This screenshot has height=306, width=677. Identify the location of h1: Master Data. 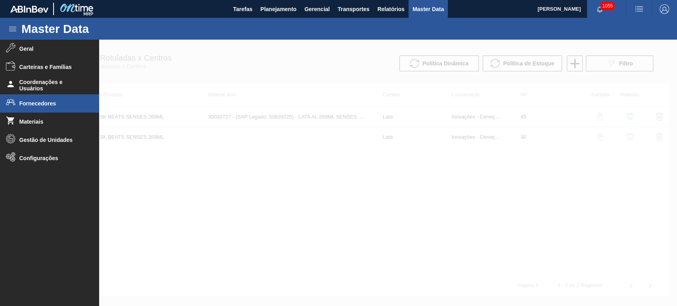
(92, 29).